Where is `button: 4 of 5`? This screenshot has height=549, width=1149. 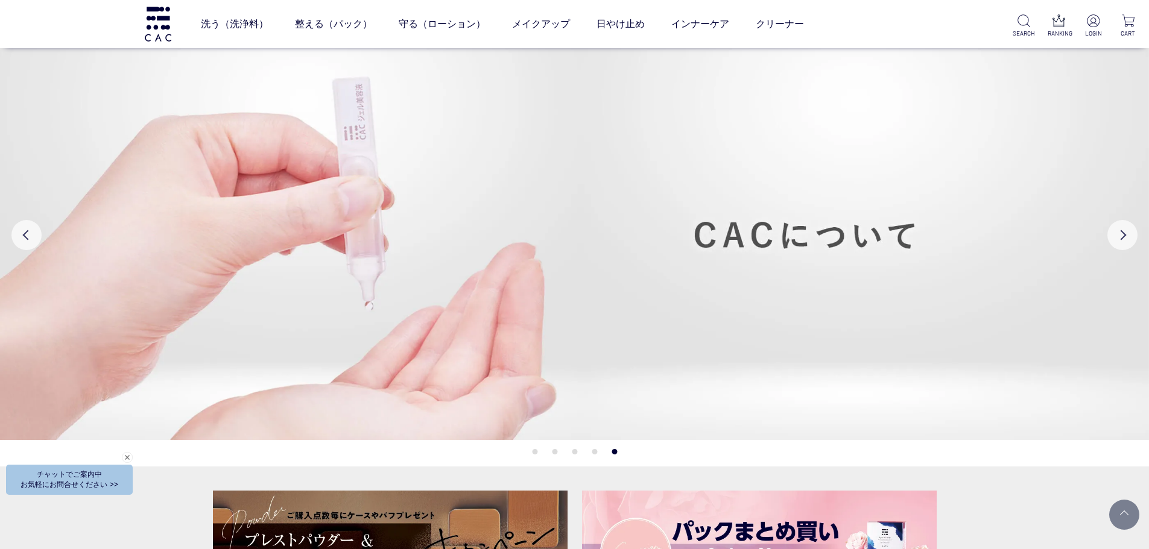 button: 4 of 5 is located at coordinates (594, 452).